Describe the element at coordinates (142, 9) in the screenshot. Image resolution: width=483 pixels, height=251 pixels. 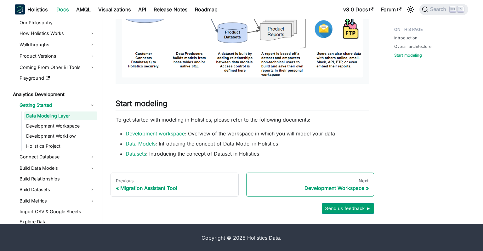
I see `a: API` at that location.